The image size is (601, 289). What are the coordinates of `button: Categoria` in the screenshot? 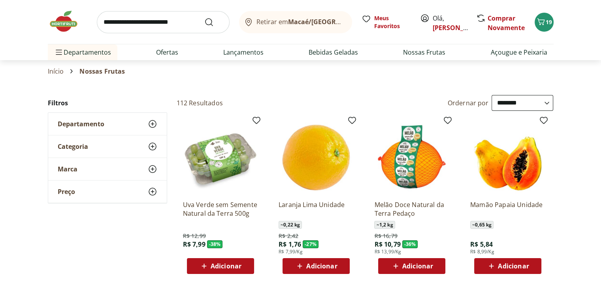 It's located at (108, 146).